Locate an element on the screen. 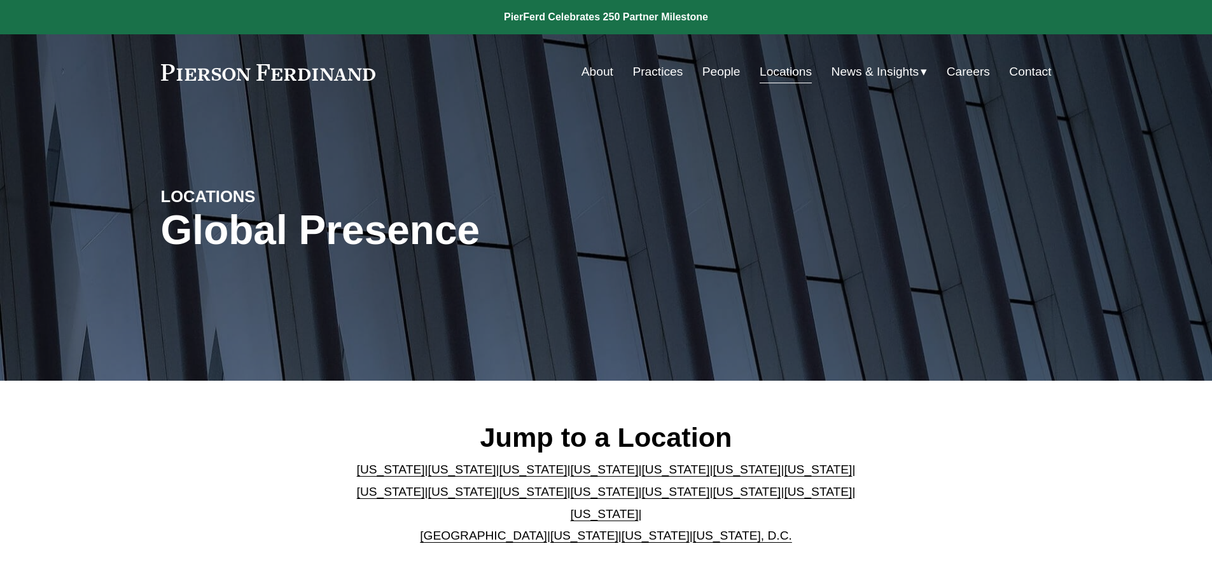  h4: LOCATIONS is located at coordinates (272, 197).